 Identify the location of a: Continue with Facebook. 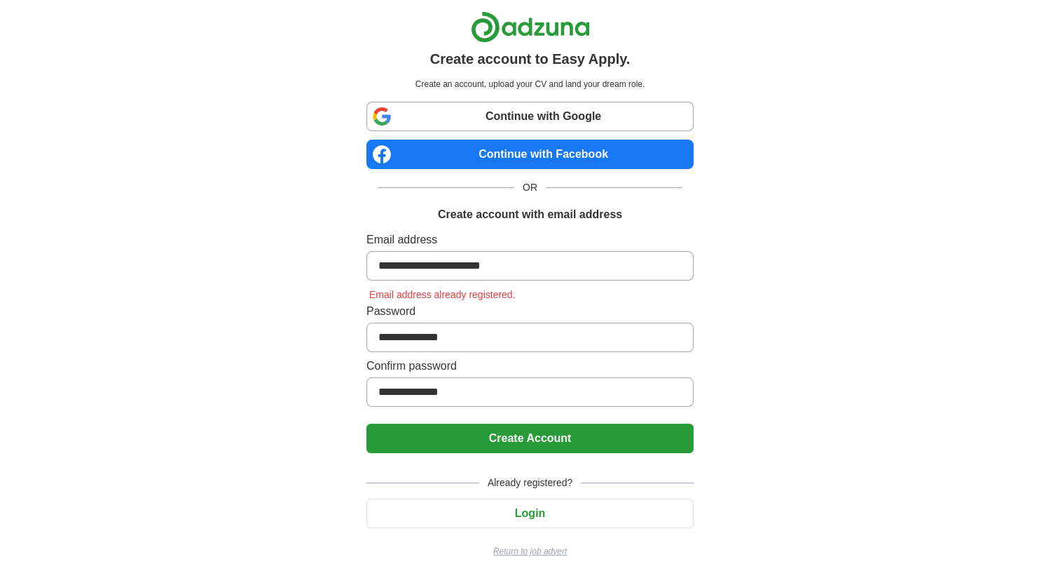
(530, 154).